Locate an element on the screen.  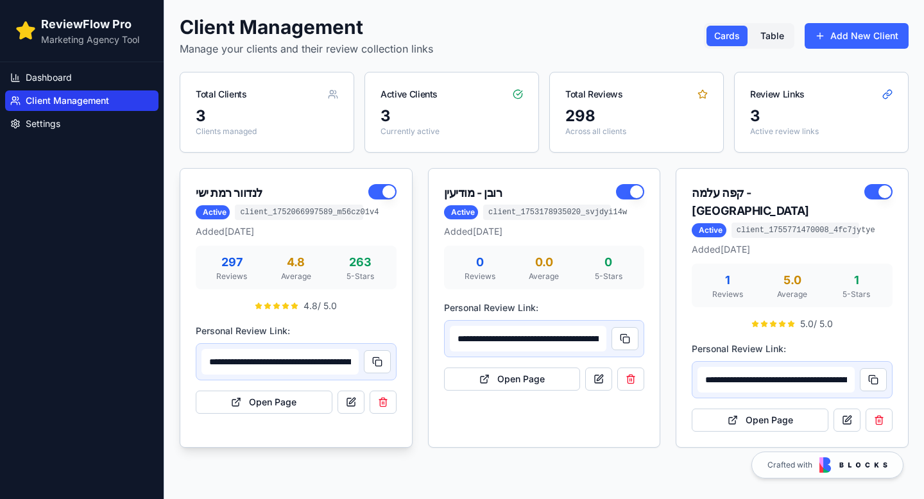
p: Marketing Agency Tool is located at coordinates (90, 40).